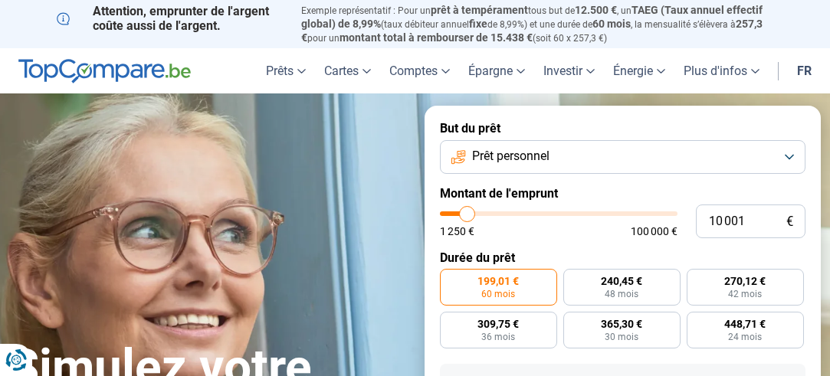  Describe the element at coordinates (745, 294) in the screenshot. I see `span: 42 mois` at that location.